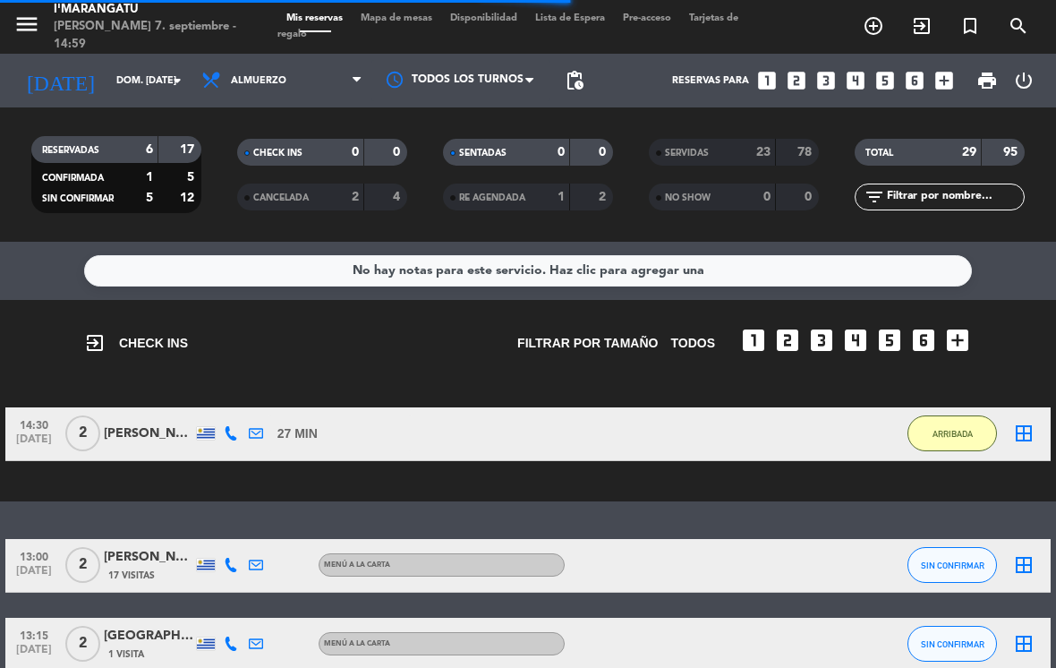 The width and height of the screenshot is (1056, 668). What do you see at coordinates (922, 26) in the screenshot?
I see `span: WALK IN` at bounding box center [922, 26].